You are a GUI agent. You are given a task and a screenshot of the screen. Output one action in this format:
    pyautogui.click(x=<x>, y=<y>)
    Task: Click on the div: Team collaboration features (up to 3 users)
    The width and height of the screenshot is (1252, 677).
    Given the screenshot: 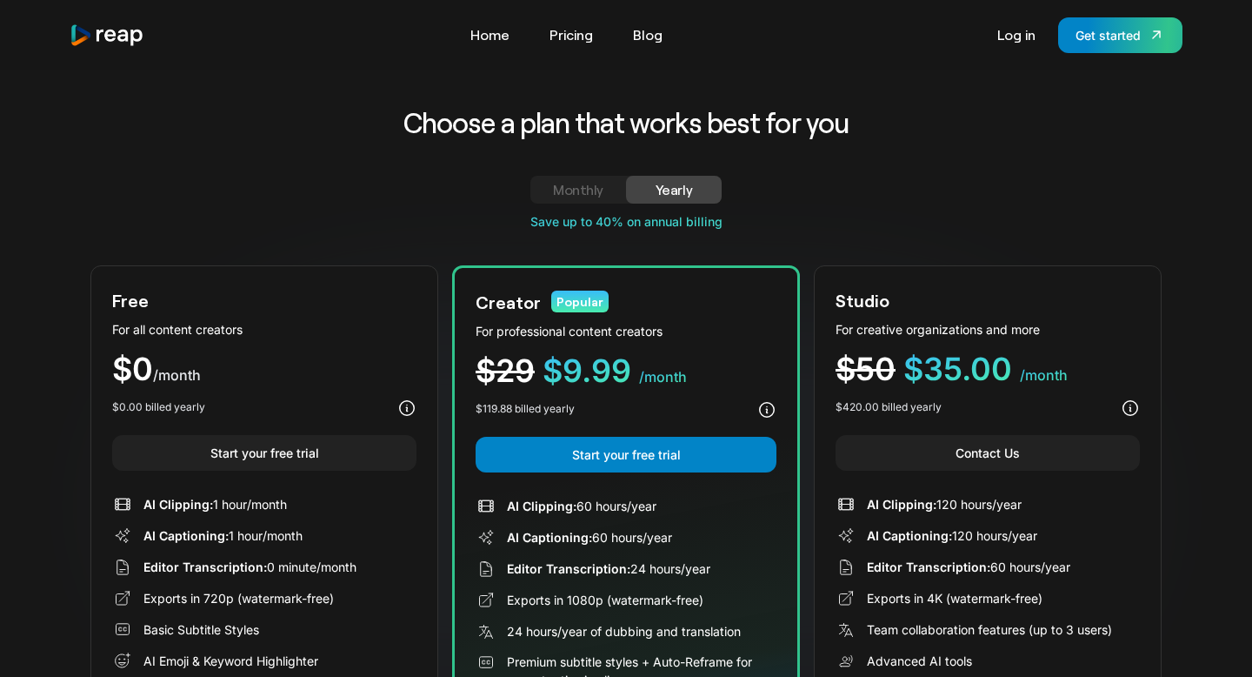 What is the action you would take?
    pyautogui.click(x=990, y=629)
    